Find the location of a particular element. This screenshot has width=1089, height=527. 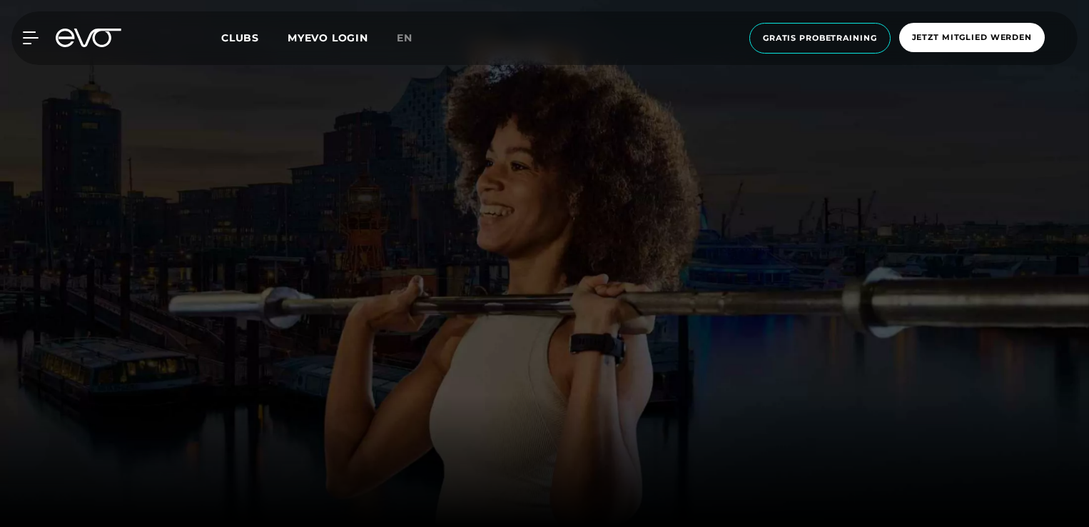

span: Clubs is located at coordinates (240, 38).